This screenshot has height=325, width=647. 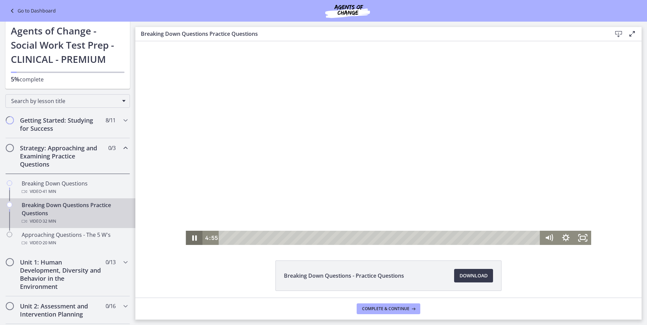 What do you see at coordinates (110, 306) in the screenshot?
I see `span: 0 / 16` at bounding box center [110, 306].